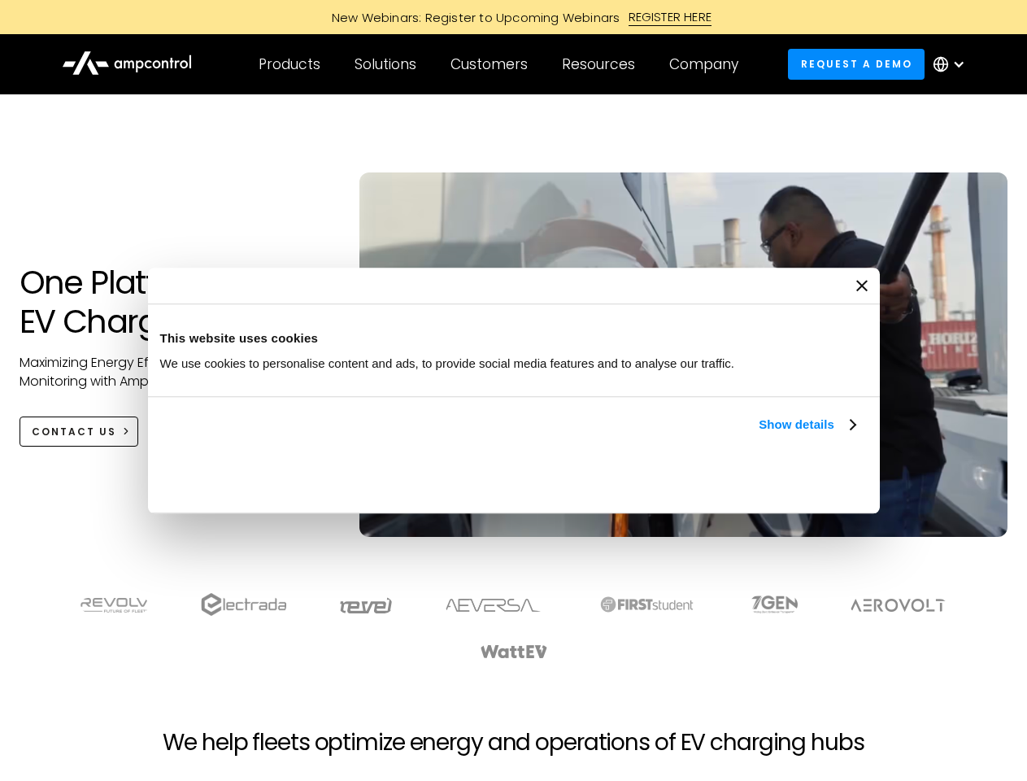 The image size is (1027, 781). Describe the element at coordinates (514, 338) in the screenshot. I see `div: This website uses cookies` at that location.